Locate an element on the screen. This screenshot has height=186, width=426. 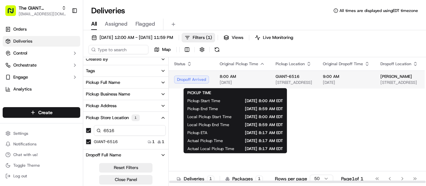
div: Created By is located at coordinates (97, 59).